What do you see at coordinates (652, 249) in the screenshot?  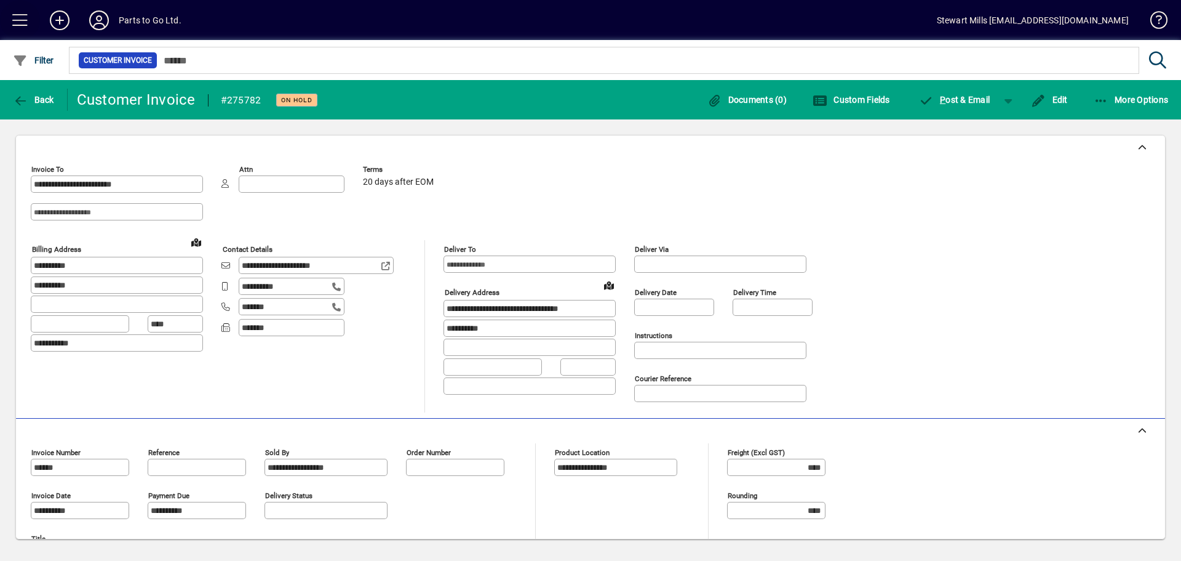 I see `mat-label: Deliver via` at bounding box center [652, 249].